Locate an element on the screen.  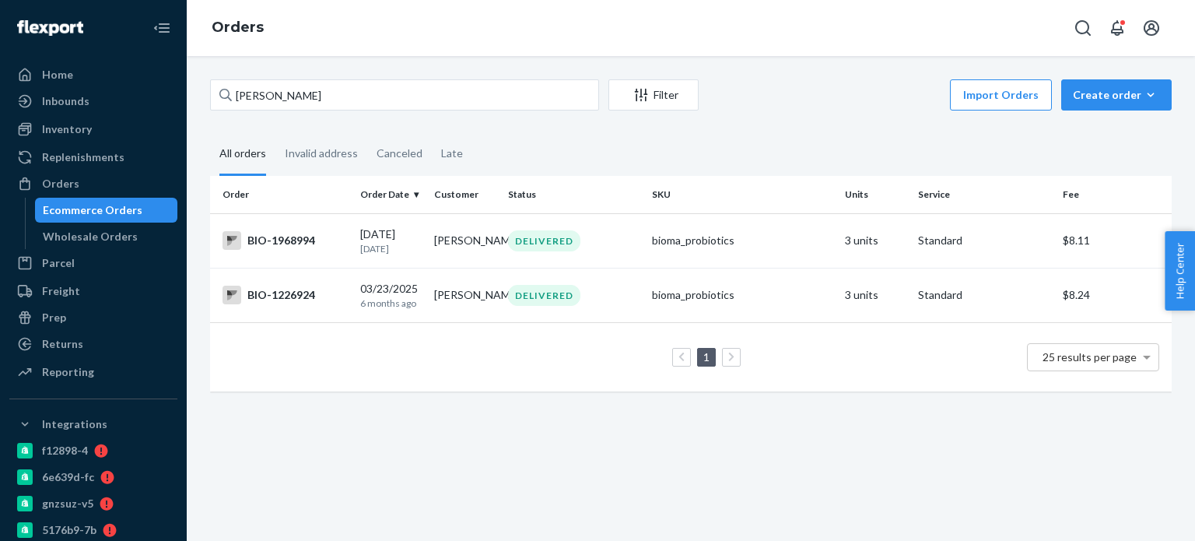
a: Replenishments is located at coordinates (93, 157).